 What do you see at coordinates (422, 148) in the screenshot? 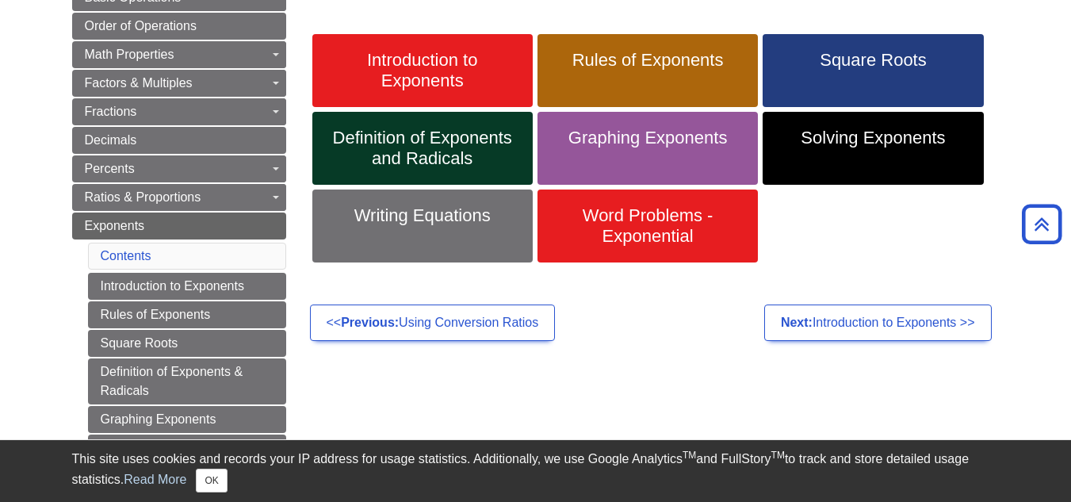
I see `a: Definition of Exponents and Radicals` at bounding box center [422, 148].